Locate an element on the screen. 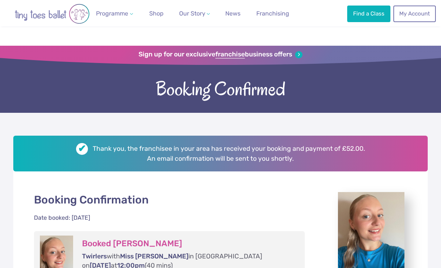 The image size is (441, 268). span: Twirlers is located at coordinates (94, 257).